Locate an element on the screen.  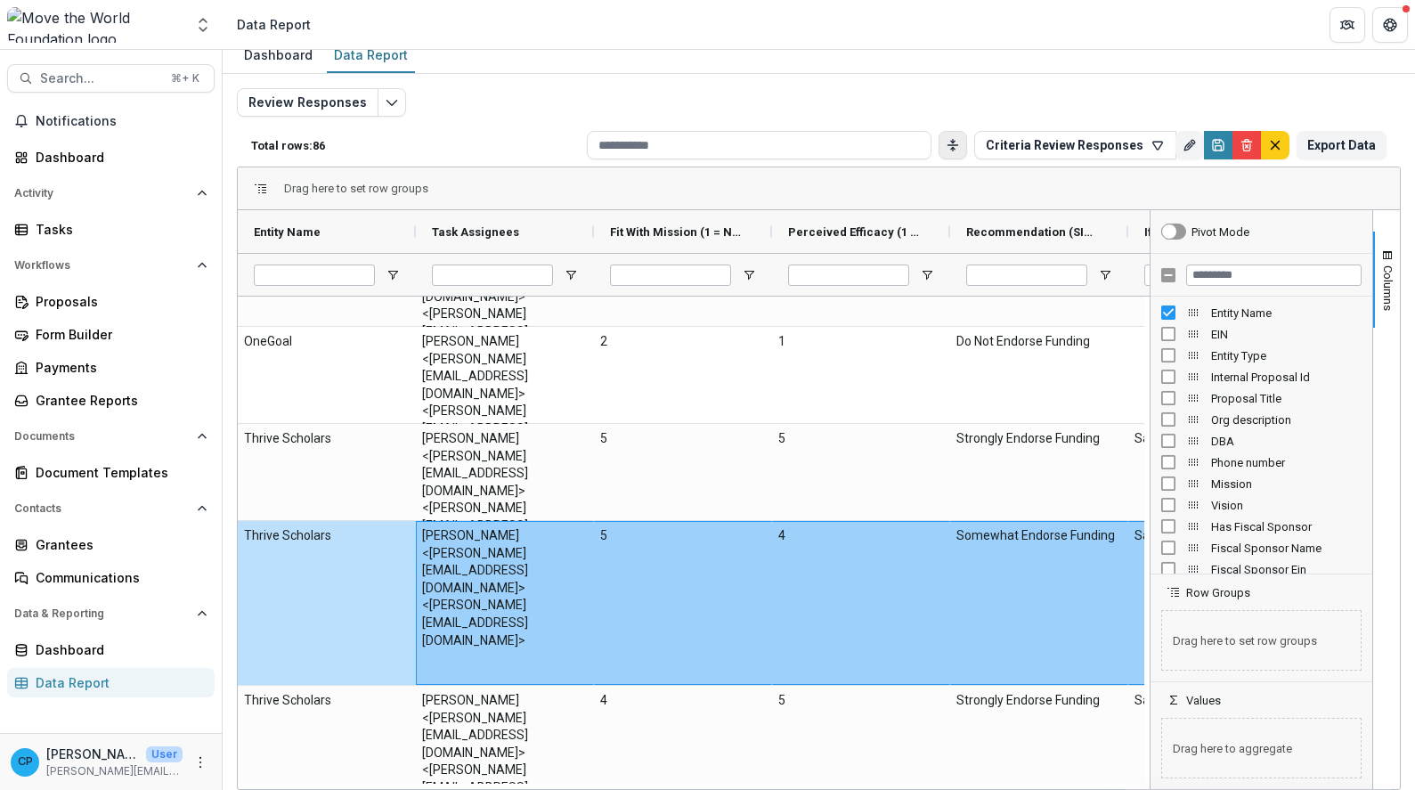
div: DBA Column is located at coordinates (1261, 441).